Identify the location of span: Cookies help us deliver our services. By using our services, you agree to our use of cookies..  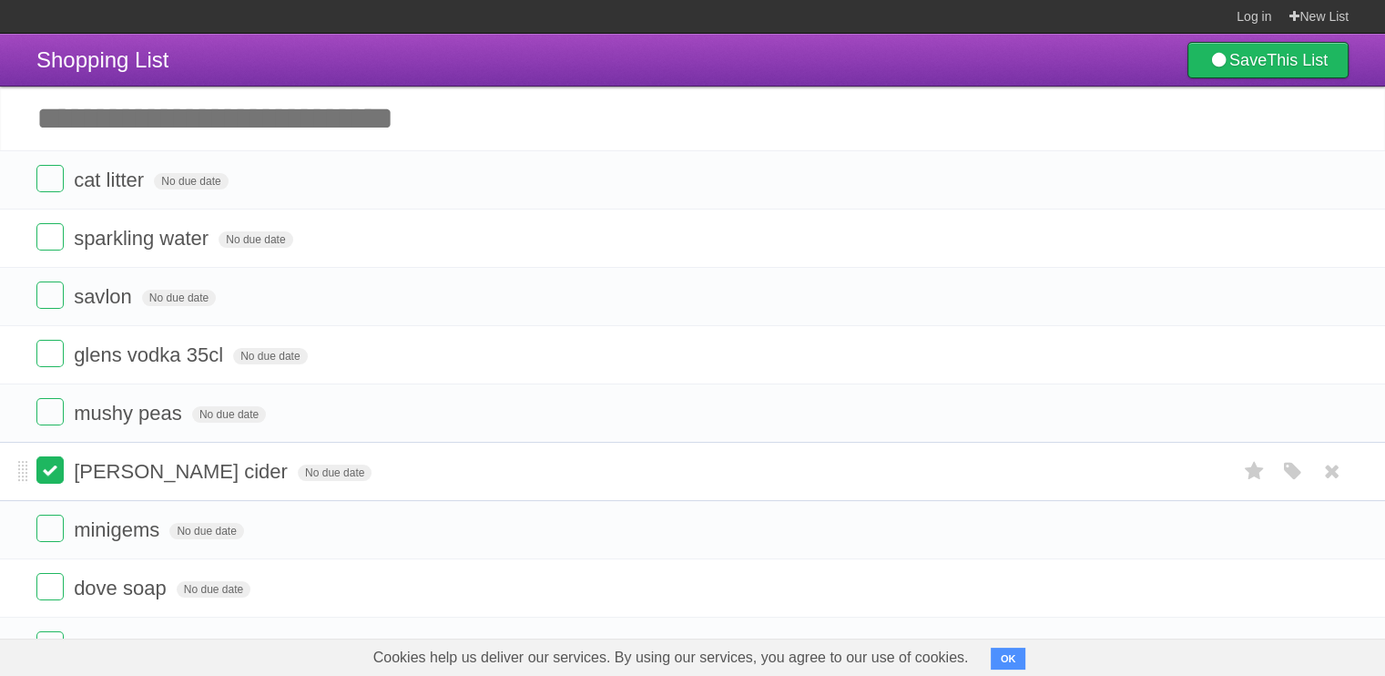
(671, 658).